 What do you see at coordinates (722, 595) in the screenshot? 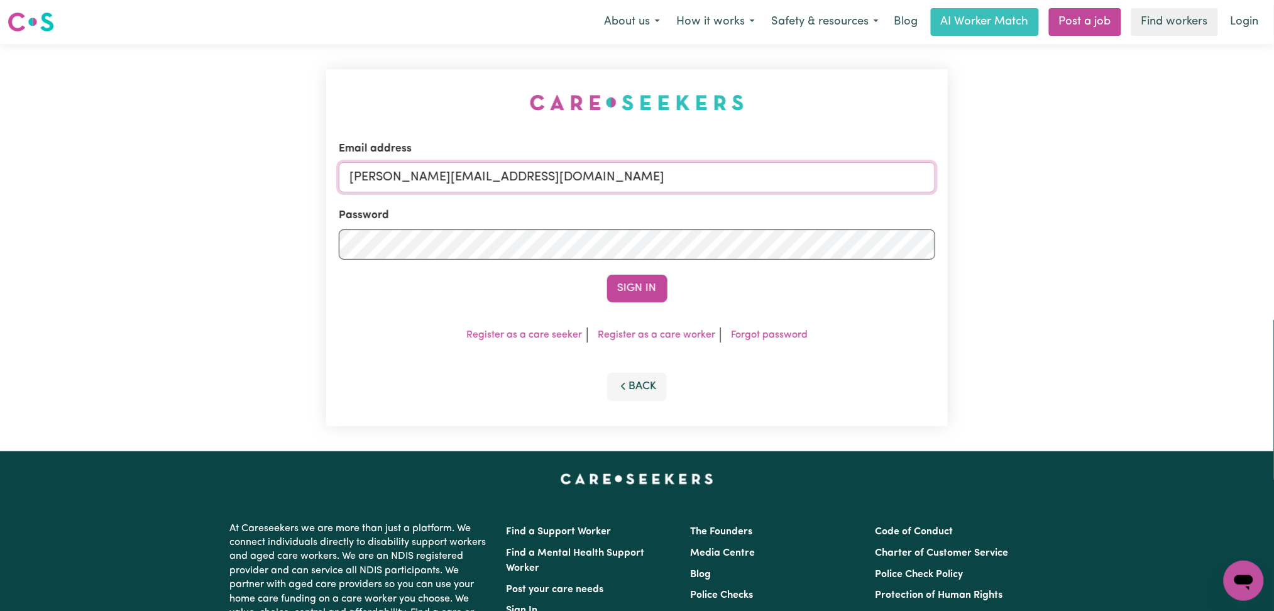
I see `a: Police Checks` at bounding box center [722, 595].